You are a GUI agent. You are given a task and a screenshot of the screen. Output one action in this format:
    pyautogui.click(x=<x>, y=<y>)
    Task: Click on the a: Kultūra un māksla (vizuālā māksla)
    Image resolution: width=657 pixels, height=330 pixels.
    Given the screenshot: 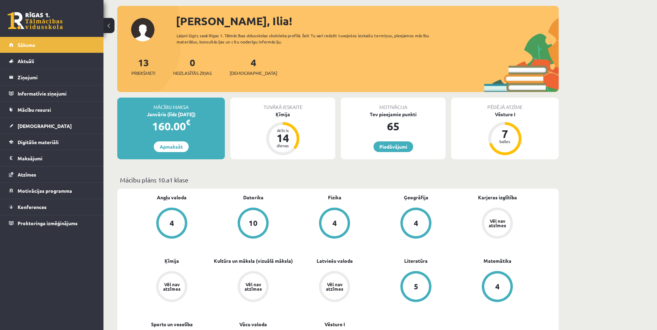 What is the action you would take?
    pyautogui.click(x=253, y=261)
    